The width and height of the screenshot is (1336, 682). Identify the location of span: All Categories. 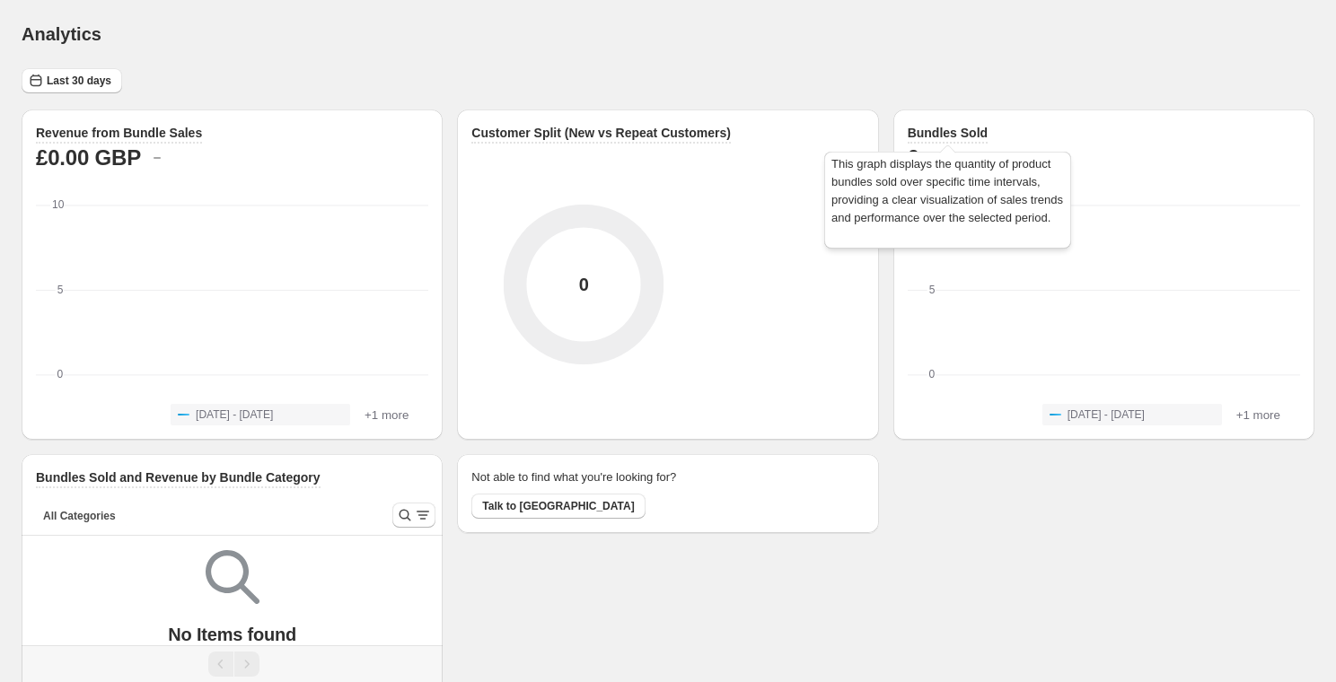
(79, 516).